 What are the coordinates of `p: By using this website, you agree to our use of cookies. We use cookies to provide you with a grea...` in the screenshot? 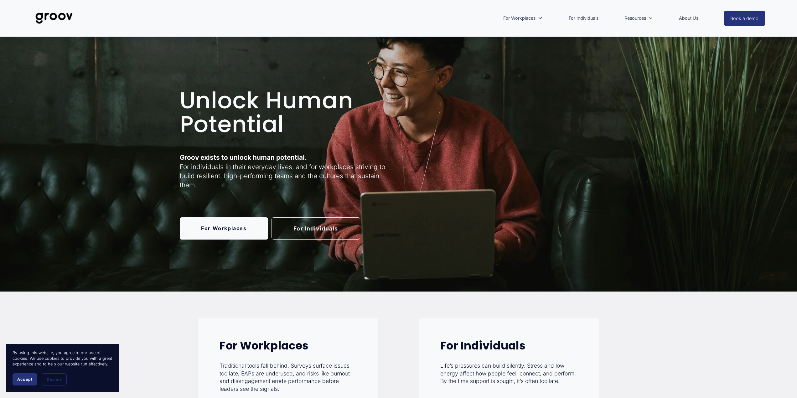 It's located at (63, 359).